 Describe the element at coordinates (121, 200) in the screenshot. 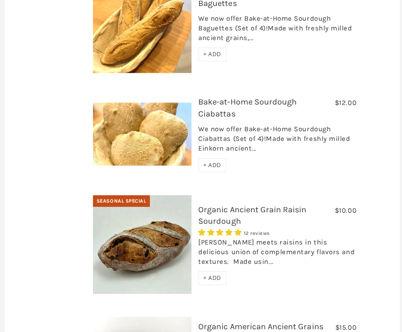

I see `div: Seasonal Special` at that location.